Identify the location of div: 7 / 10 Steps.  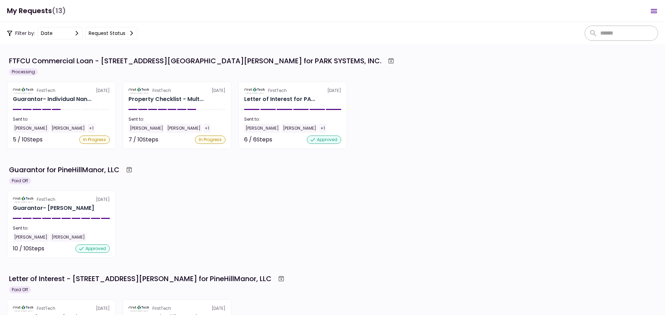
(143, 140).